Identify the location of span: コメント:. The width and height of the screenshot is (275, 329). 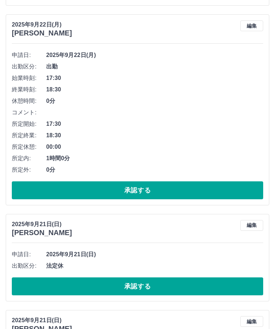
(29, 113).